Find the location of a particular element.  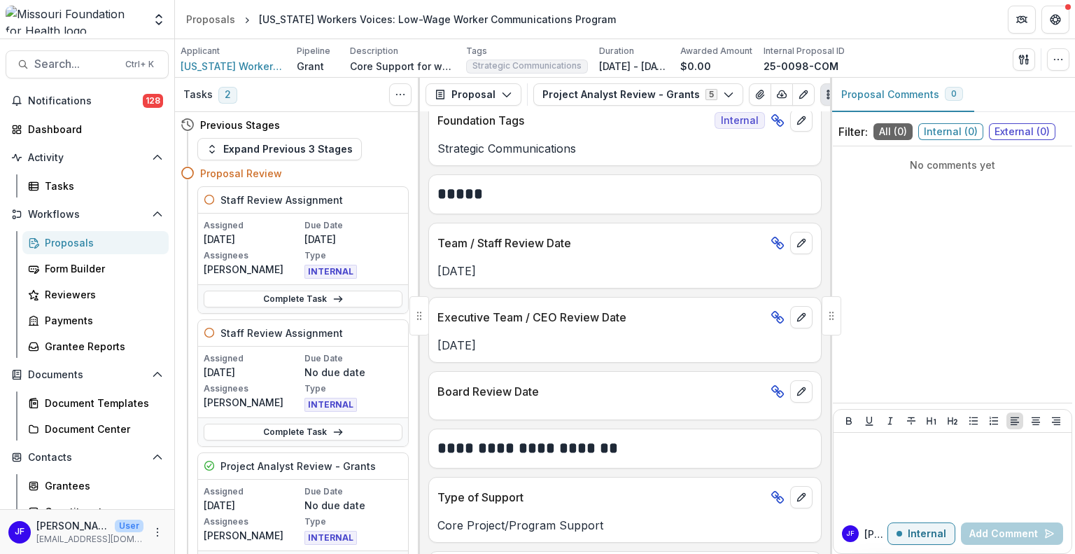

p: Strategic Communications is located at coordinates (625, 148).